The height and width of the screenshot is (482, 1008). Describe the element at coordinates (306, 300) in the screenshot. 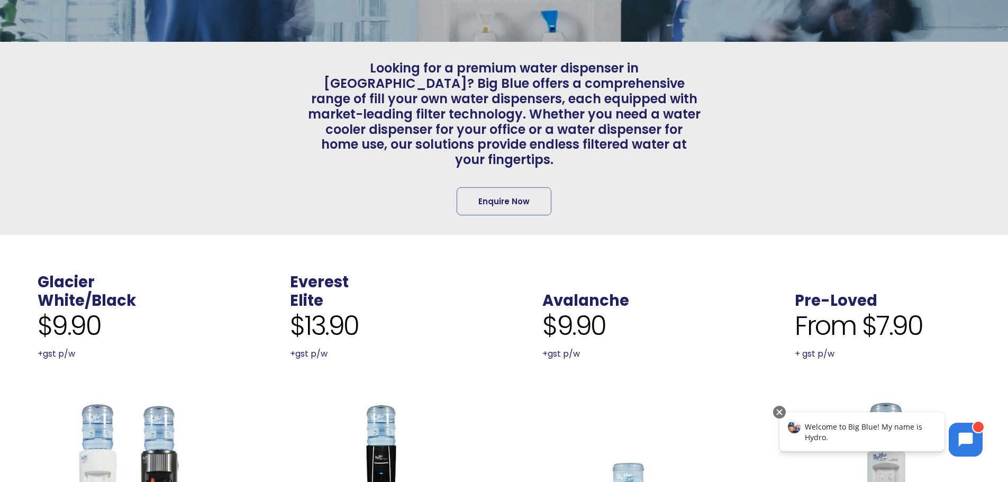

I see `a: Elite` at that location.